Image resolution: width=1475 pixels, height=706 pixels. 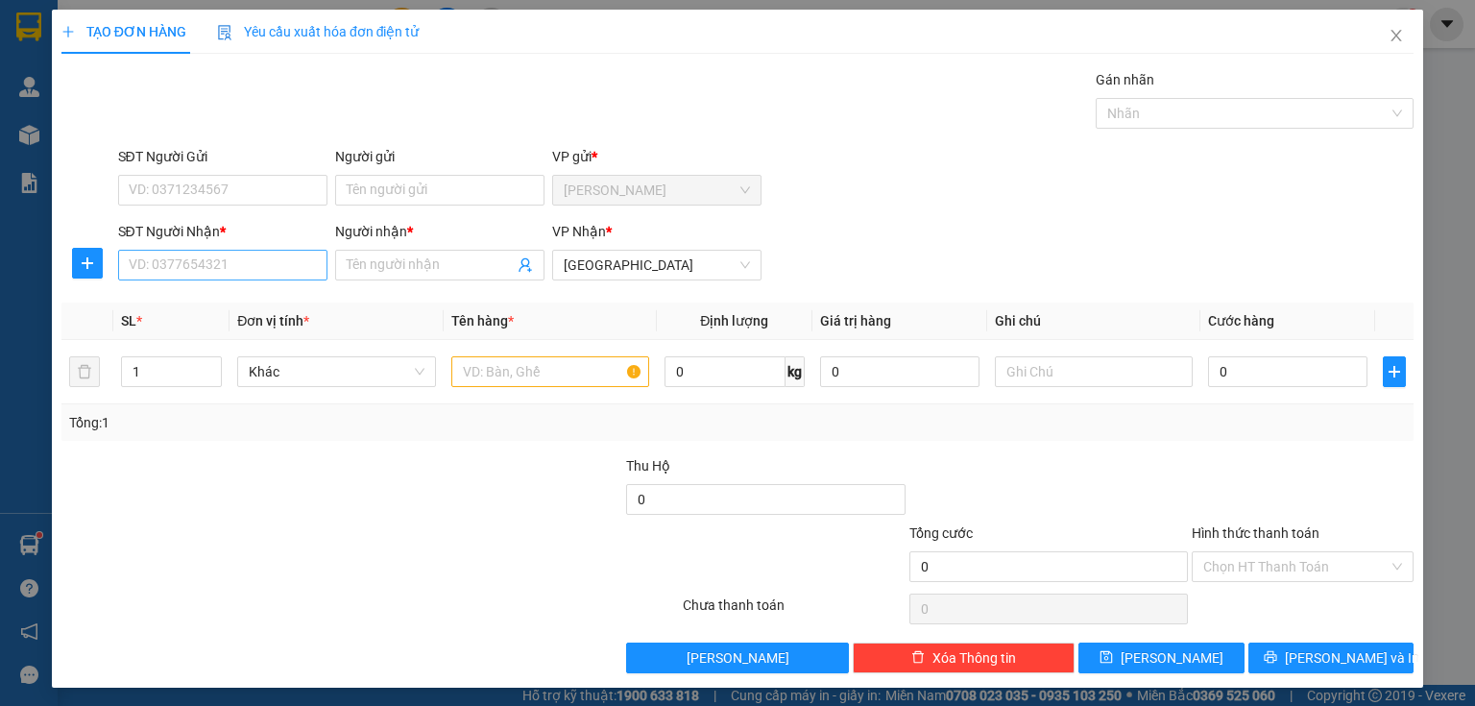 What do you see at coordinates (225, 33) in the screenshot?
I see `img: icon` at bounding box center [225, 33].